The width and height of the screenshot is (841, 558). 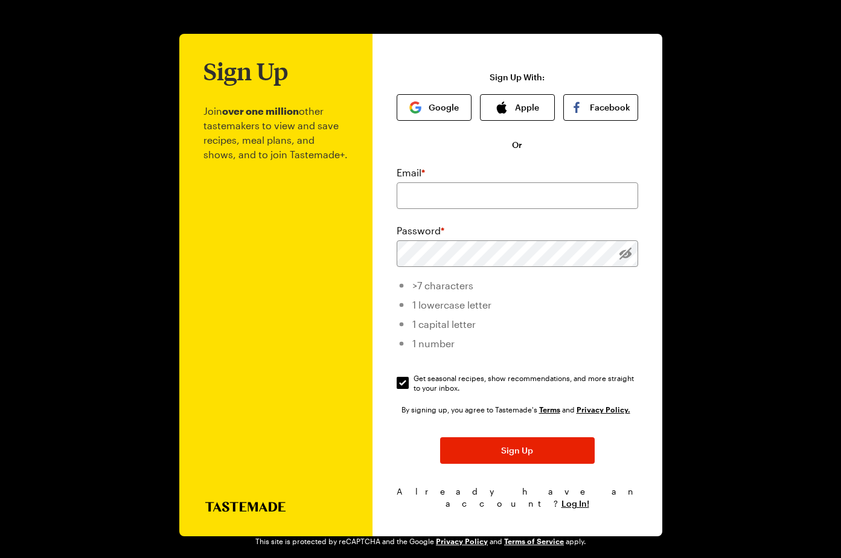 I want to click on p: Sign Up With:, so click(x=517, y=77).